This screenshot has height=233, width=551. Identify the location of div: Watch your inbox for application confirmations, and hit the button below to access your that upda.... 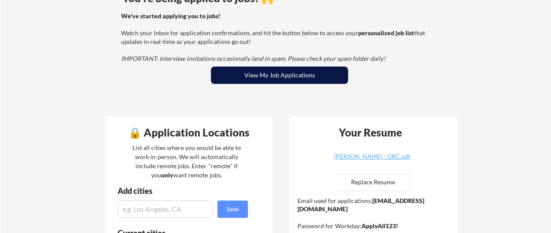
(278, 37).